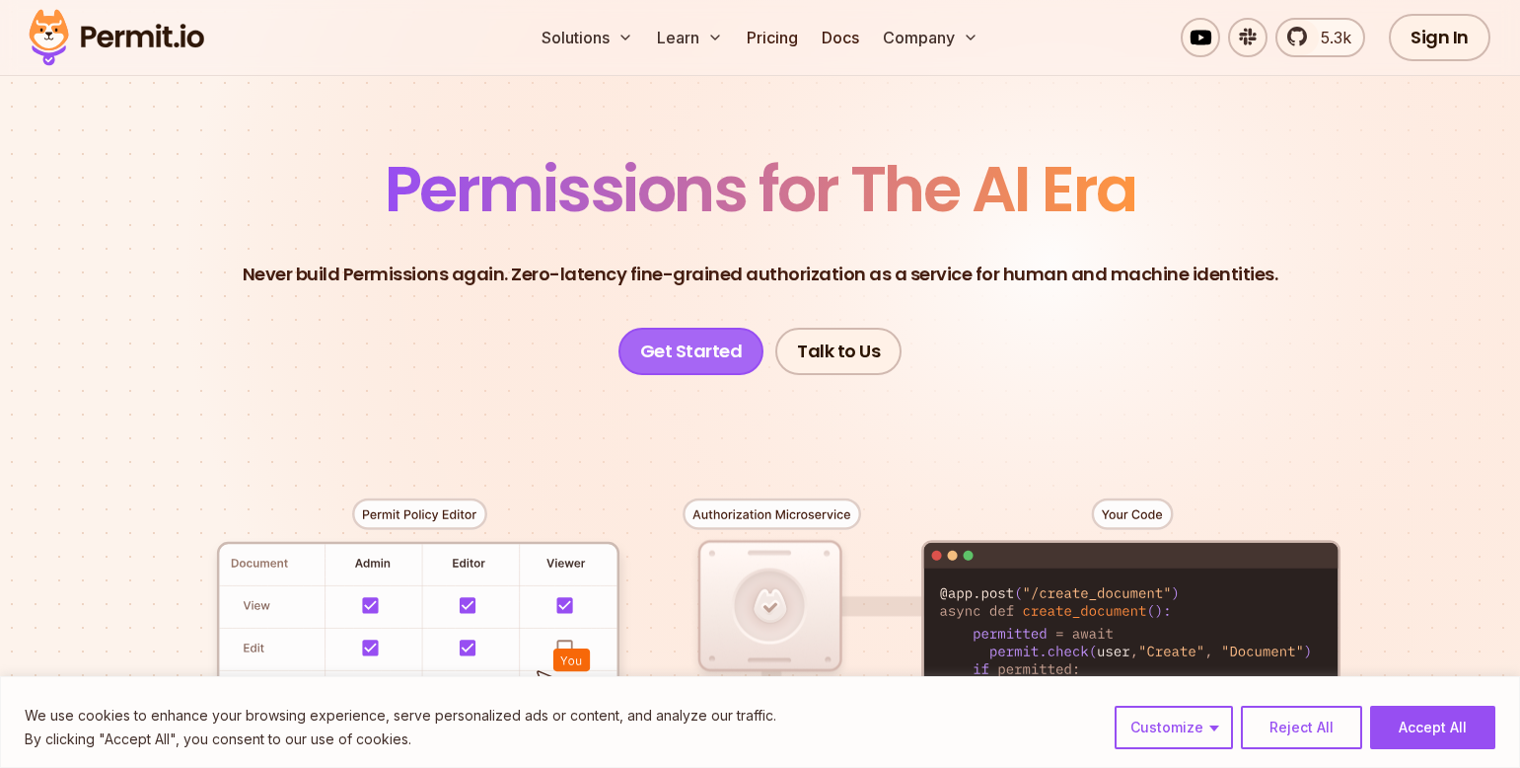 Image resolution: width=1520 pixels, height=768 pixels. Describe the element at coordinates (761, 188) in the screenshot. I see `span: Permissions for The AI Era` at that location.